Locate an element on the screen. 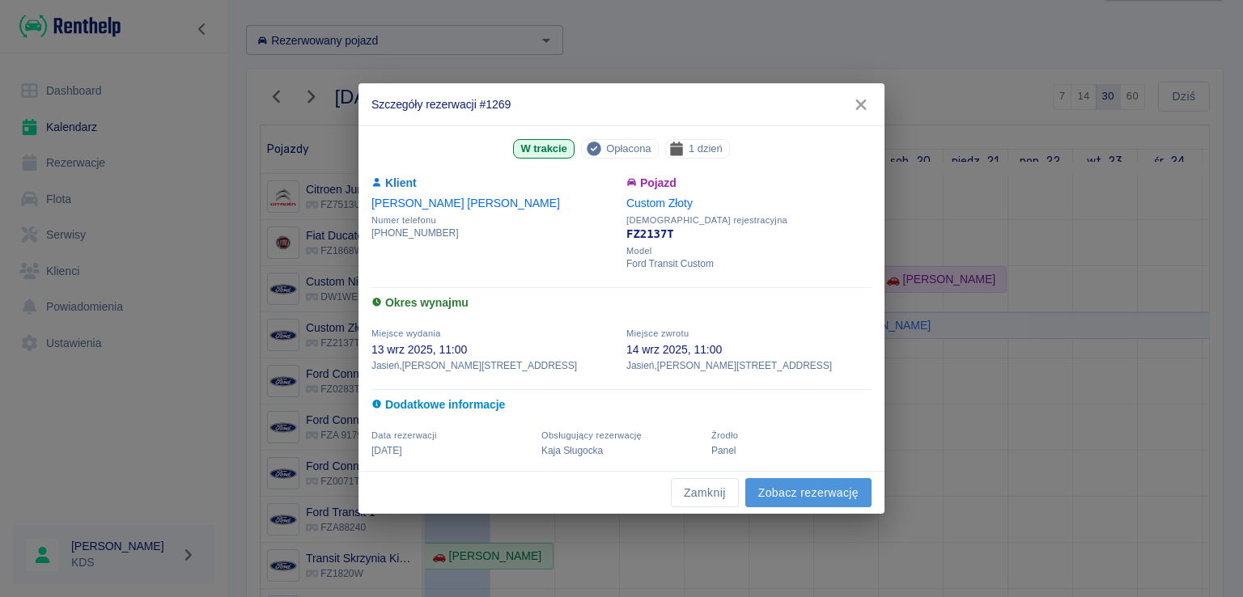  p: FZ2137T is located at coordinates (749, 234).